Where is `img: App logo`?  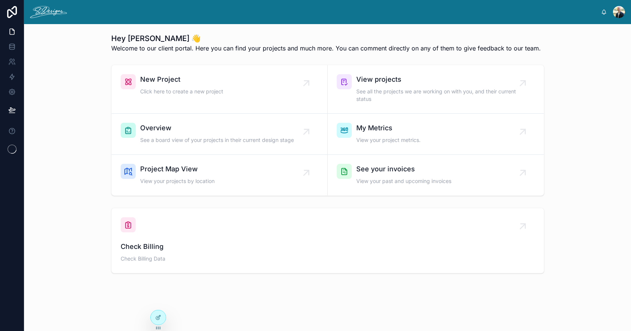
img: App logo is located at coordinates (49, 12).